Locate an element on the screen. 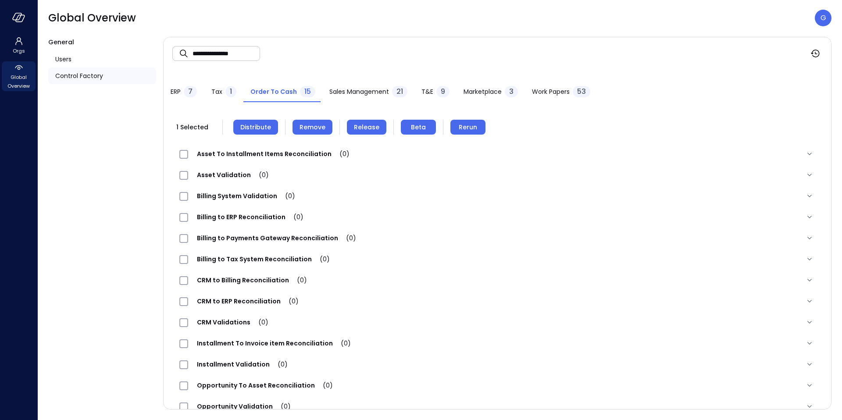 The image size is (842, 420). div: Orgs is located at coordinates (18, 46).